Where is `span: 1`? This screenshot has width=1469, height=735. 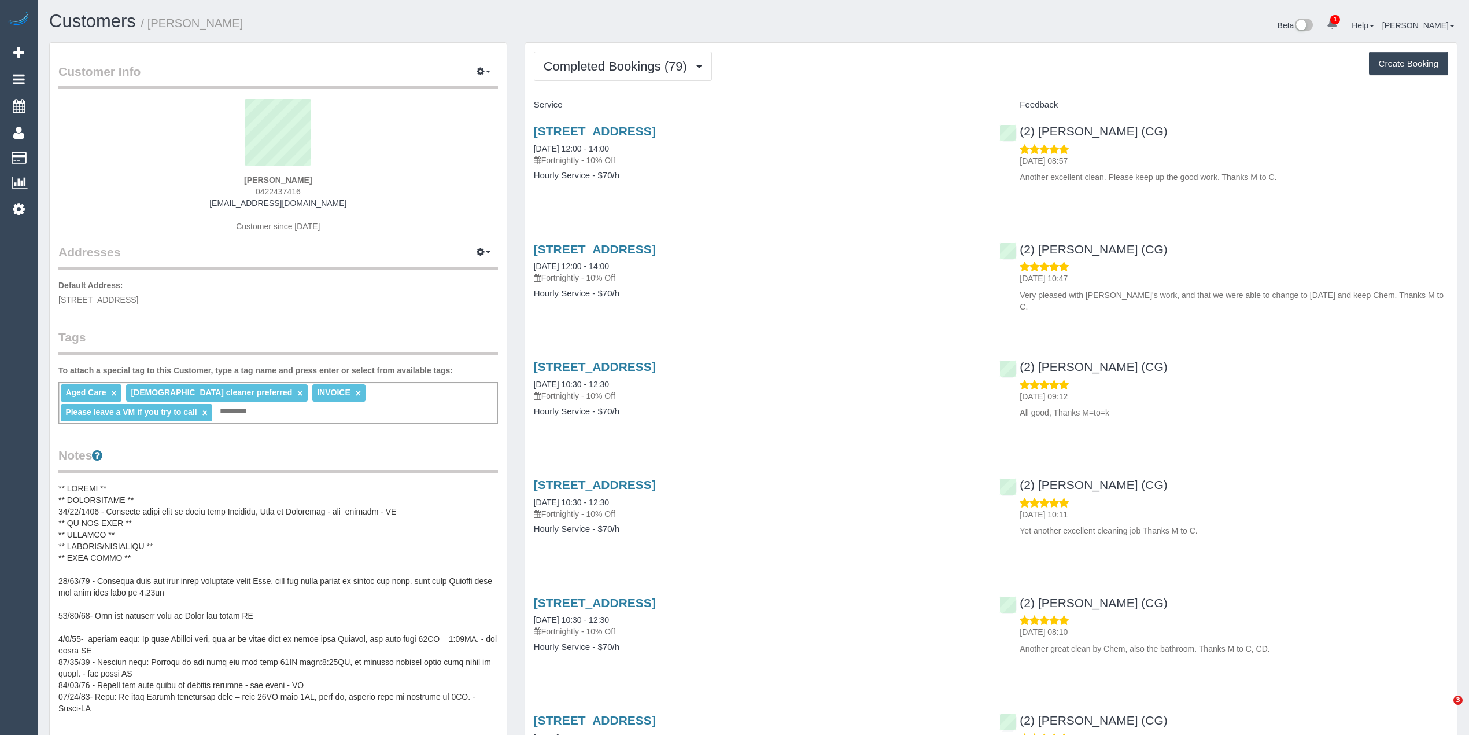
span: 1 is located at coordinates (1335, 20).